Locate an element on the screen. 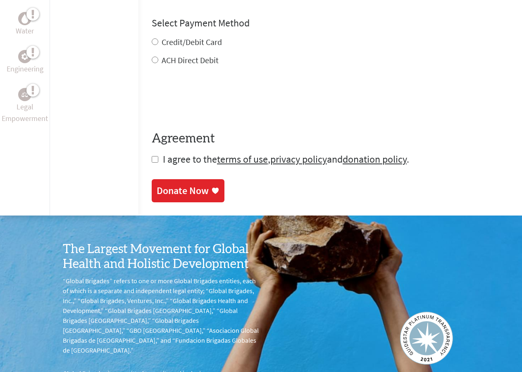 Image resolution: width=522 pixels, height=372 pixels. div: Donate Now is located at coordinates (183, 191).